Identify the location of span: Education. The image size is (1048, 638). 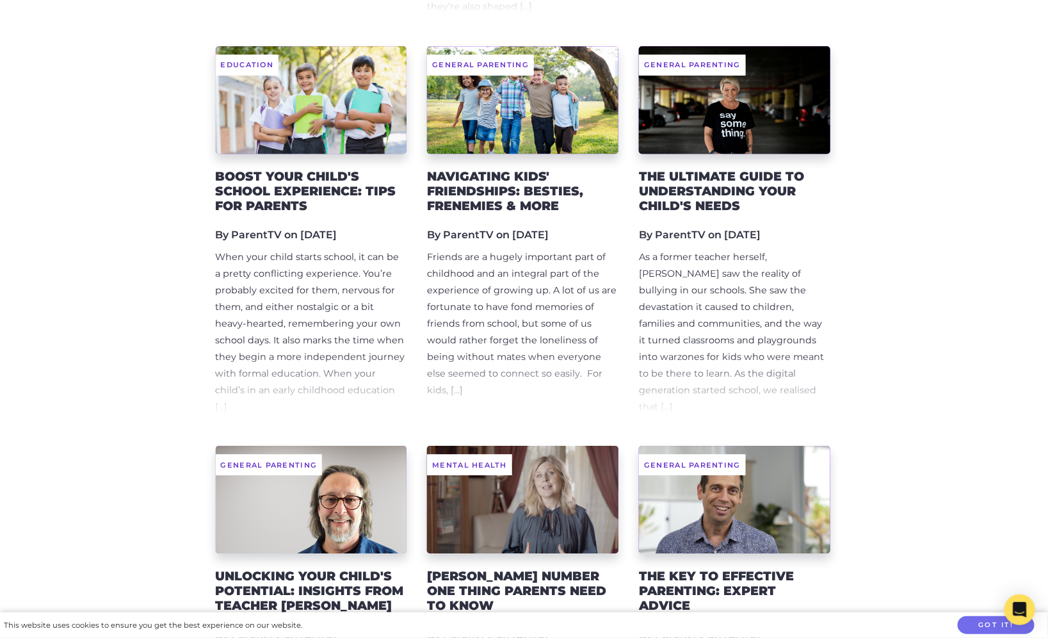
(247, 65).